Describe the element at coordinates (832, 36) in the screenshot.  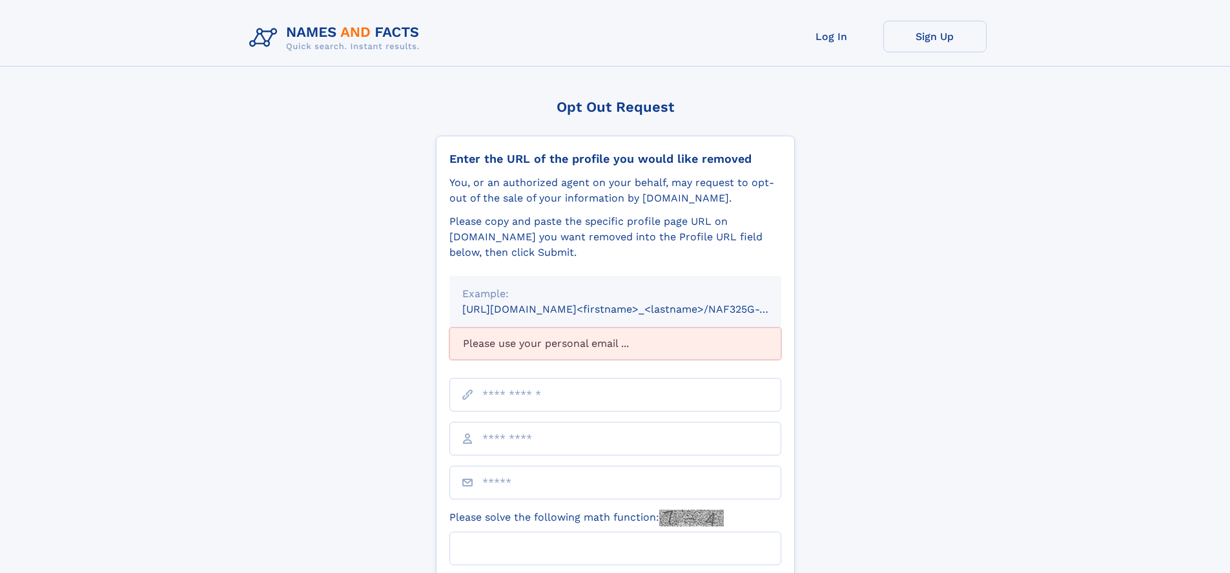
I see `a: Log In` at that location.